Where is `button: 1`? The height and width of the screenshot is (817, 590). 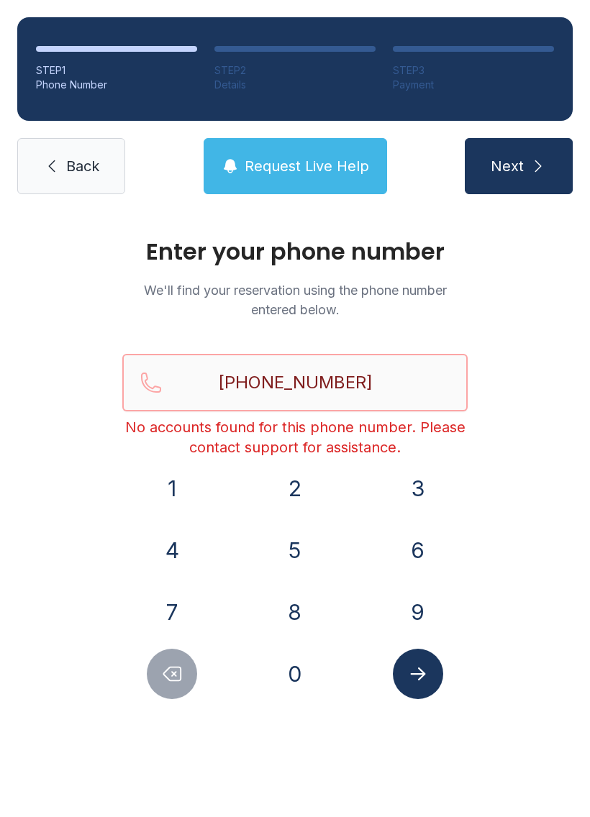
button: 1 is located at coordinates (172, 488).